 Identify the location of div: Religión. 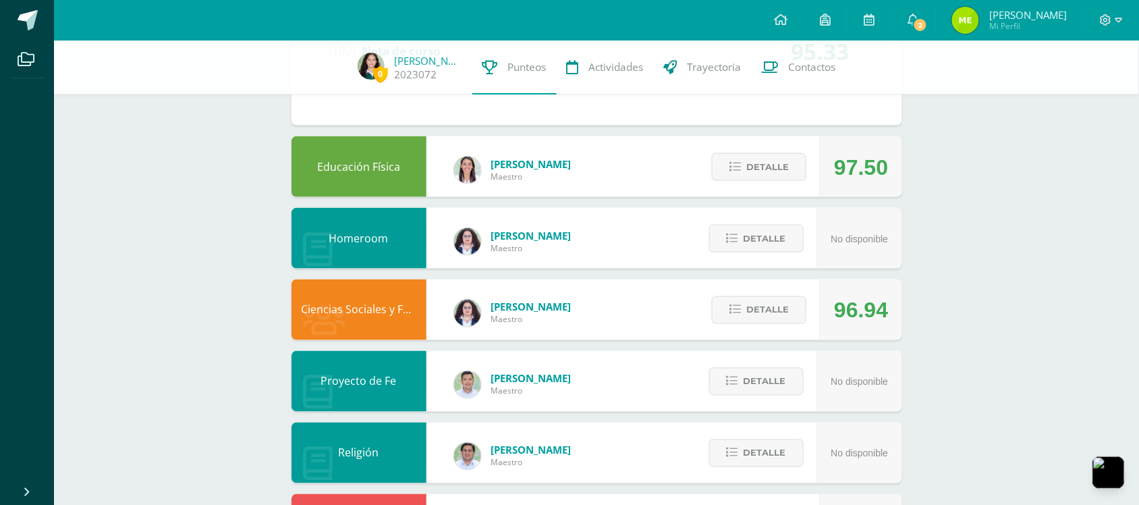
(359, 453).